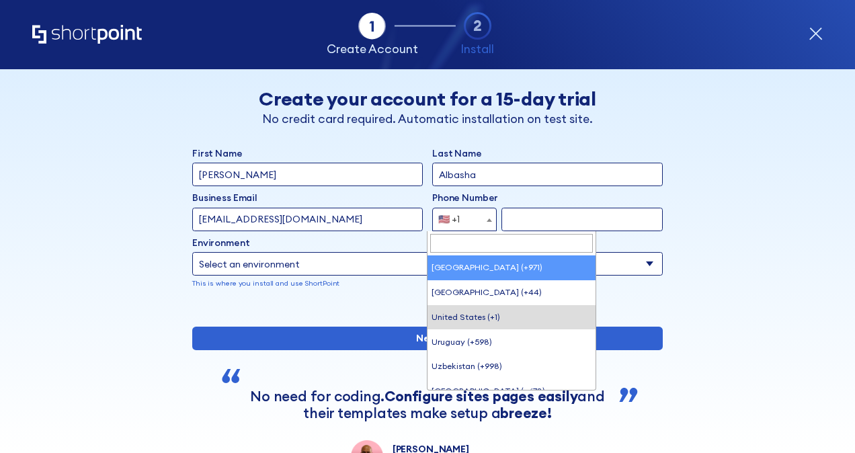 This screenshot has height=453, width=855. I want to click on input: Search, so click(511, 243).